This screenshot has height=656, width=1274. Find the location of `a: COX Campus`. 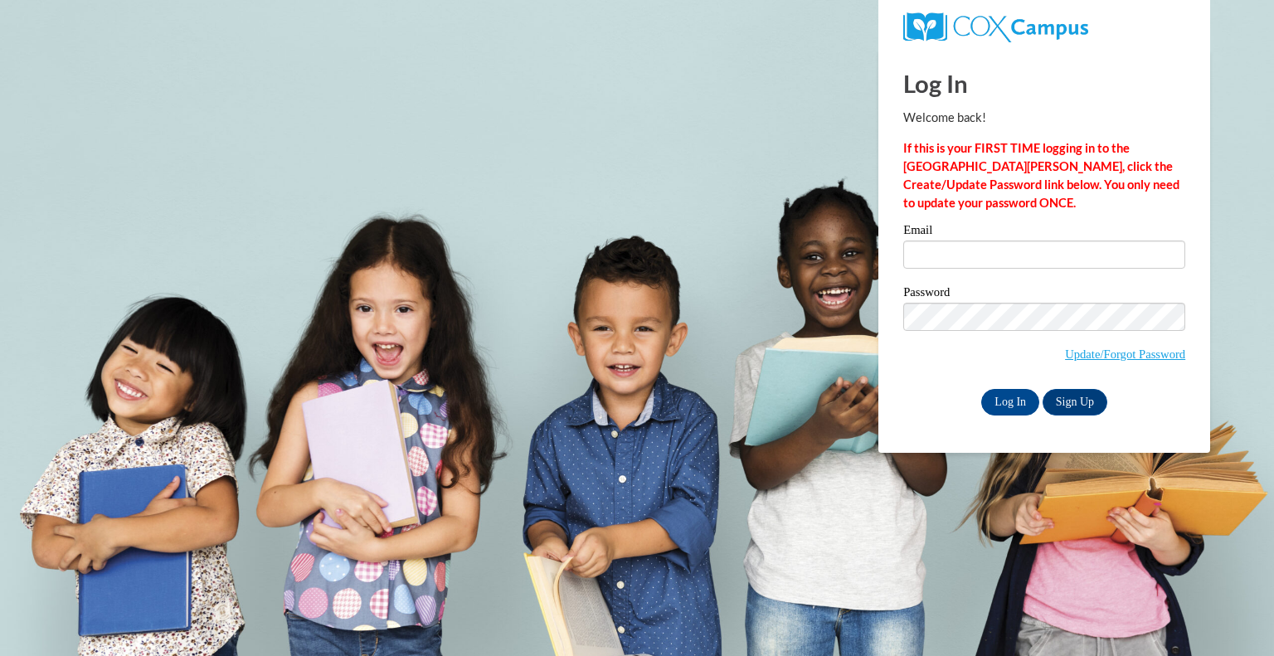

a: COX Campus is located at coordinates (995, 26).